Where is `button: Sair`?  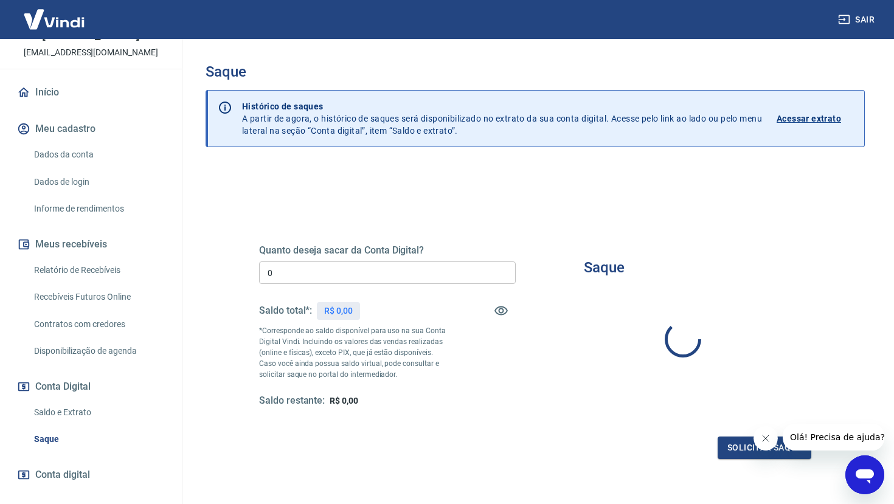
button: Sair is located at coordinates (858, 19).